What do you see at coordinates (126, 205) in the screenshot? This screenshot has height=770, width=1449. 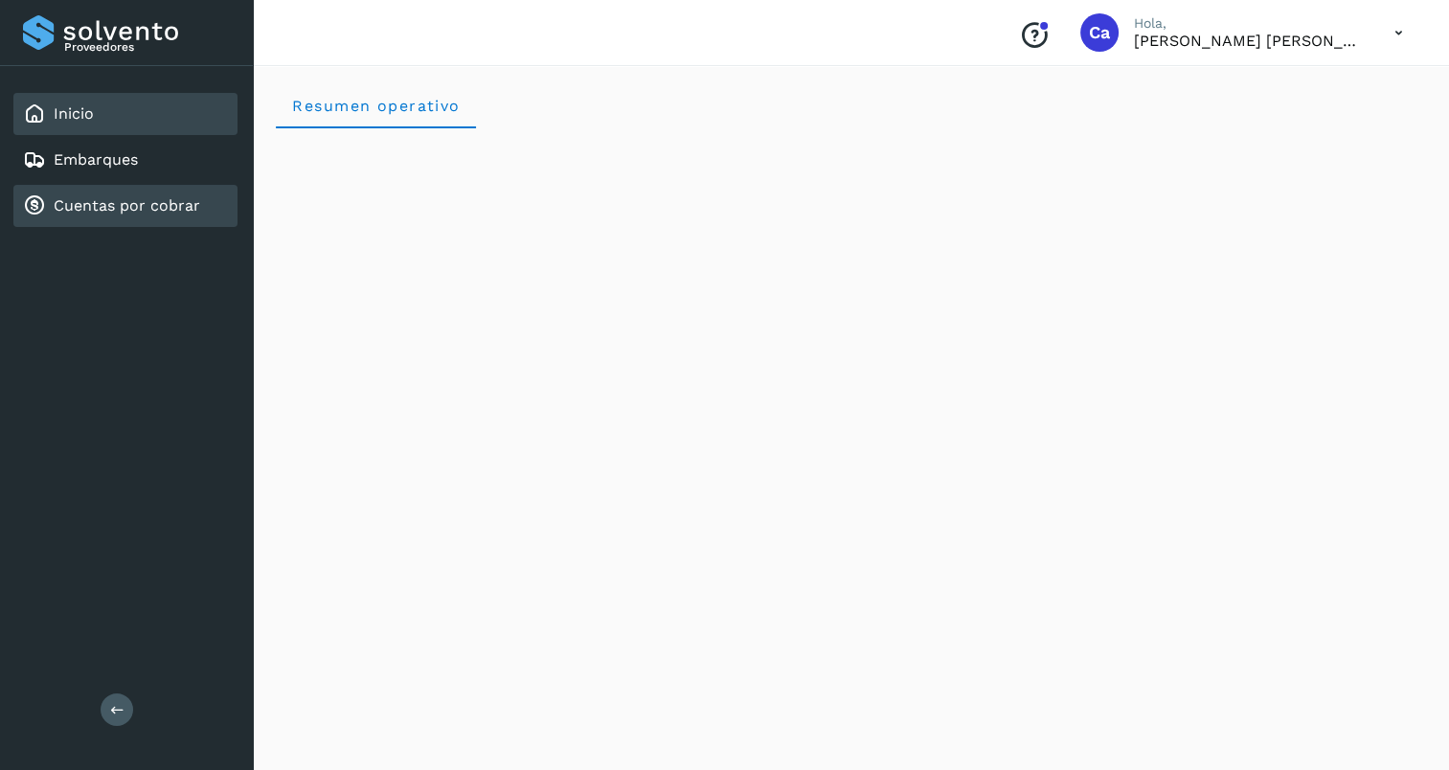 I see `a: Cuentas por cobrar` at bounding box center [126, 205].